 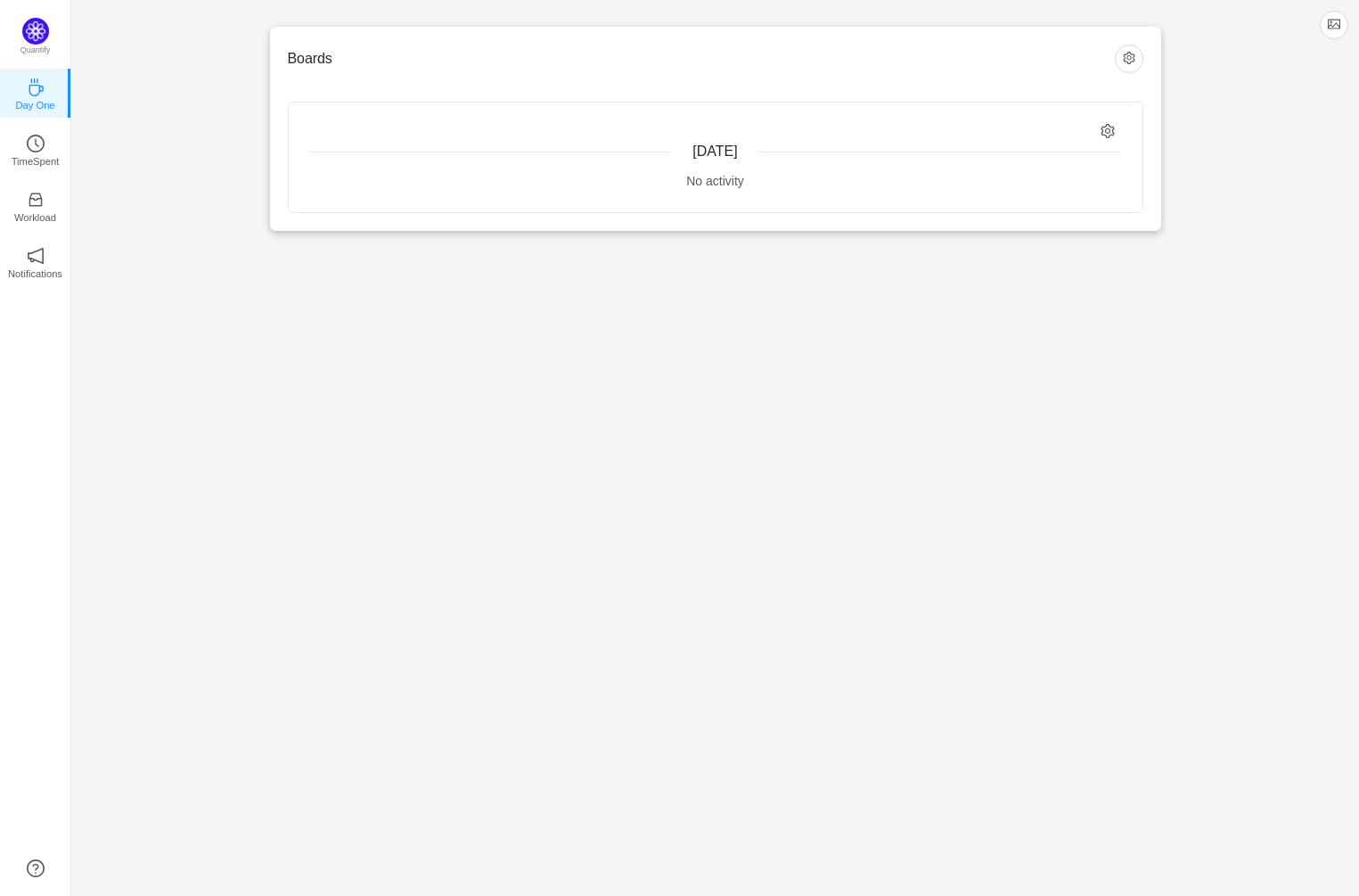 What do you see at coordinates (1108, 131) in the screenshot?
I see `i: icon: setting` at bounding box center [1108, 131].